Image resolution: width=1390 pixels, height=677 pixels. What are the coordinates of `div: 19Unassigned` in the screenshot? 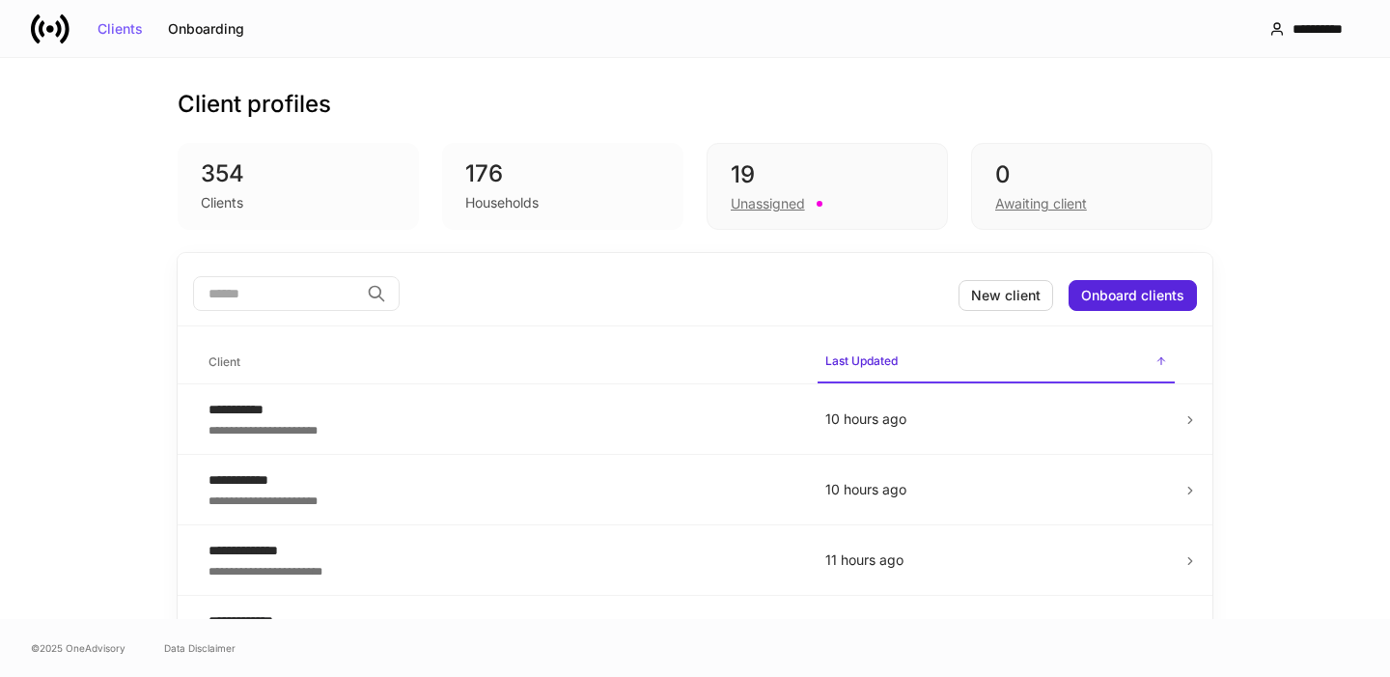 It's located at (827, 186).